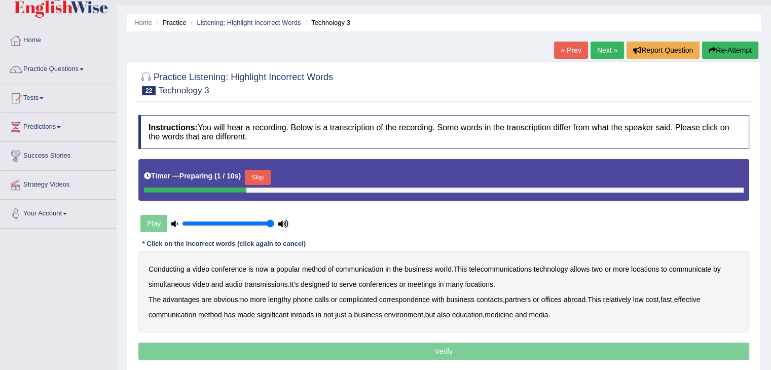 Image resolution: width=771 pixels, height=370 pixels. Describe the element at coordinates (404, 315) in the screenshot. I see `b: environment` at that location.